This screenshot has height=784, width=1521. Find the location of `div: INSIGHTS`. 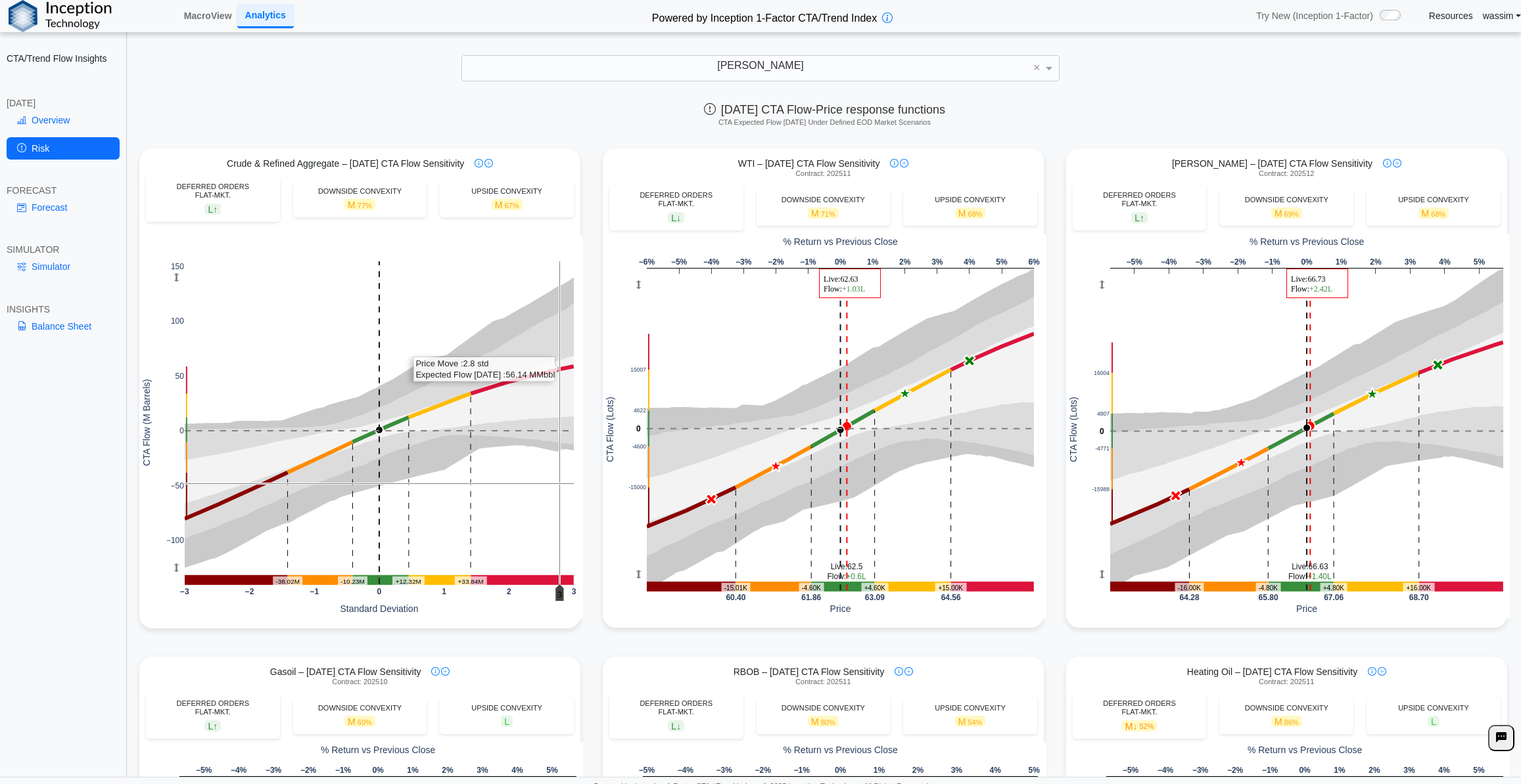

div: INSIGHTS is located at coordinates (63, 310).